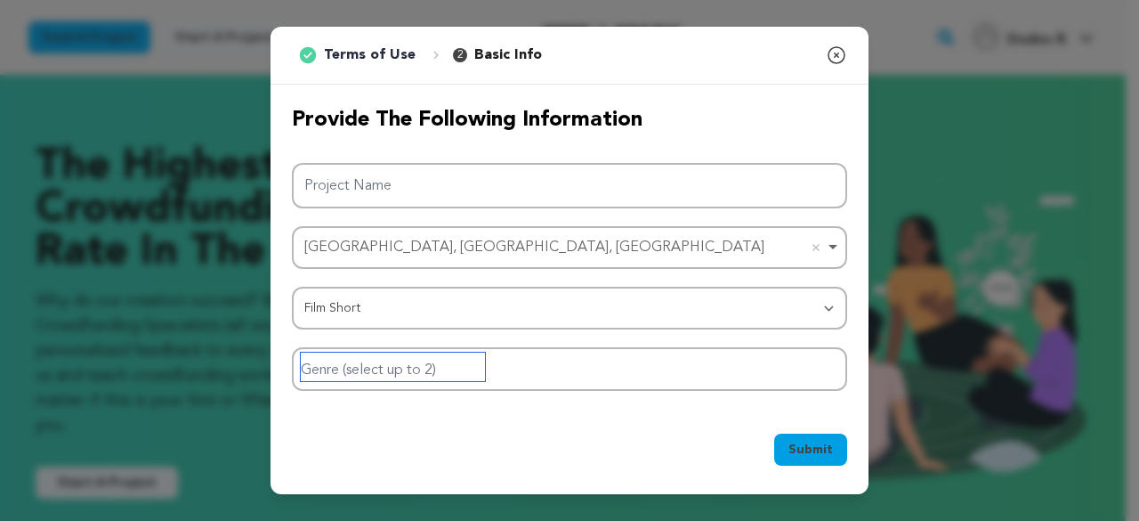  What do you see at coordinates (460, 55) in the screenshot?
I see `span: 2` at bounding box center [460, 55].